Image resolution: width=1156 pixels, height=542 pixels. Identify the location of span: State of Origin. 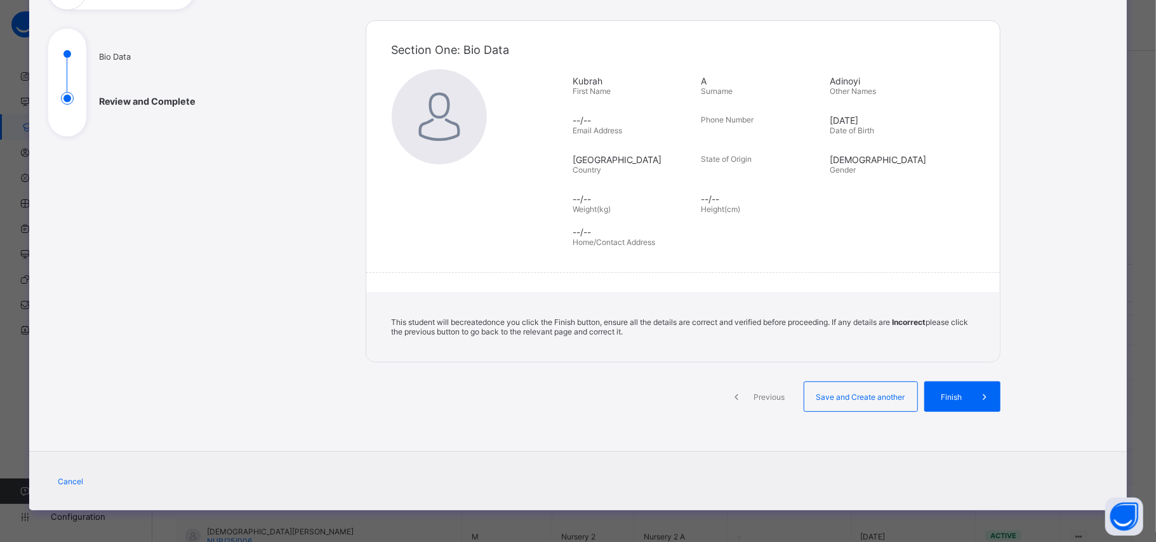
(727, 159).